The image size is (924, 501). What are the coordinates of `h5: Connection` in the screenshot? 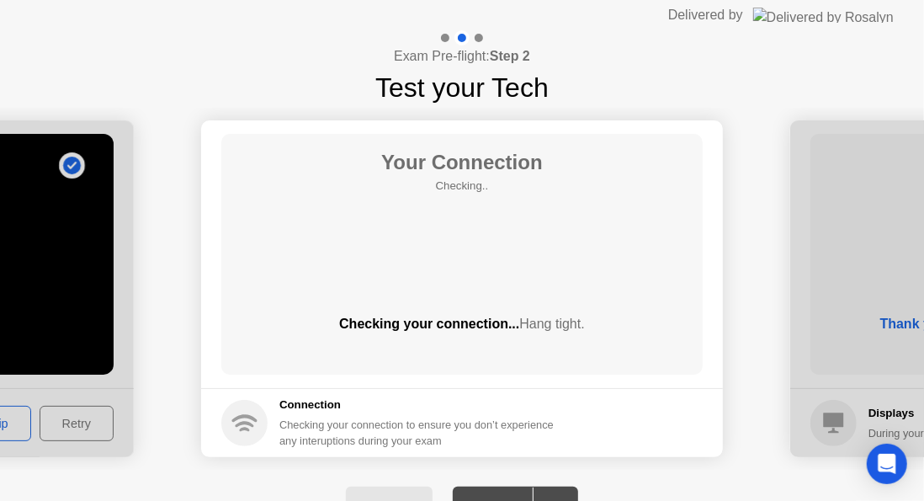 It's located at (422, 405).